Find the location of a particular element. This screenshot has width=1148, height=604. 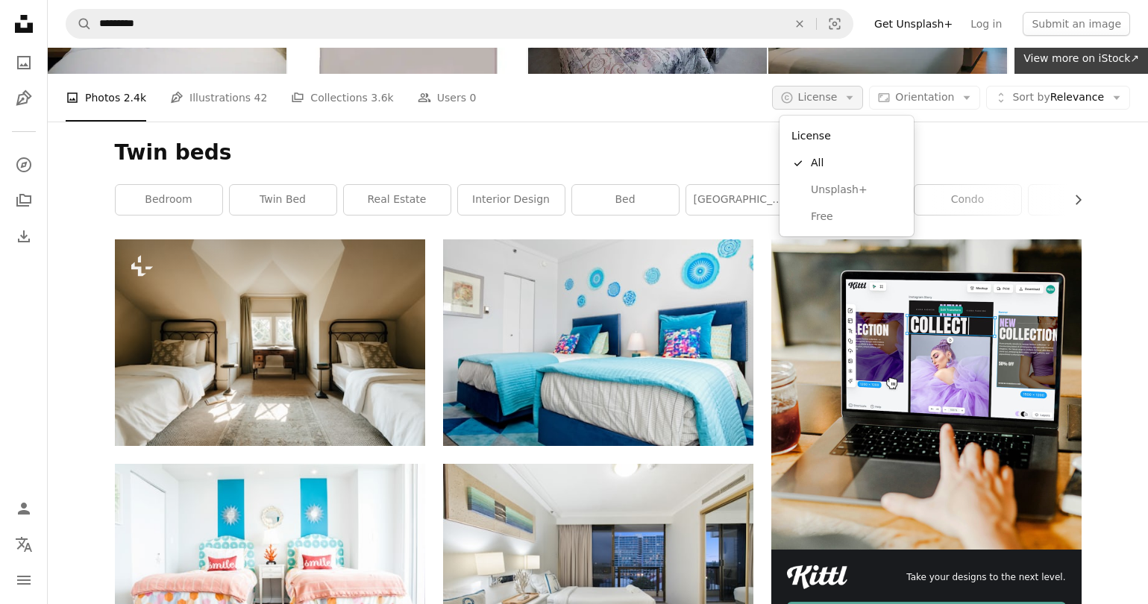

span: License is located at coordinates (818, 97).